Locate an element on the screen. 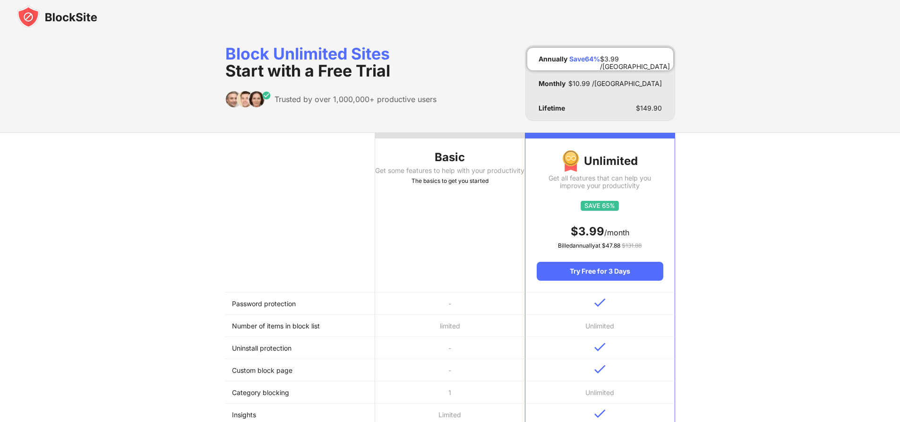 The height and width of the screenshot is (422, 900). span: Start with a Free Trial is located at coordinates (307, 70).